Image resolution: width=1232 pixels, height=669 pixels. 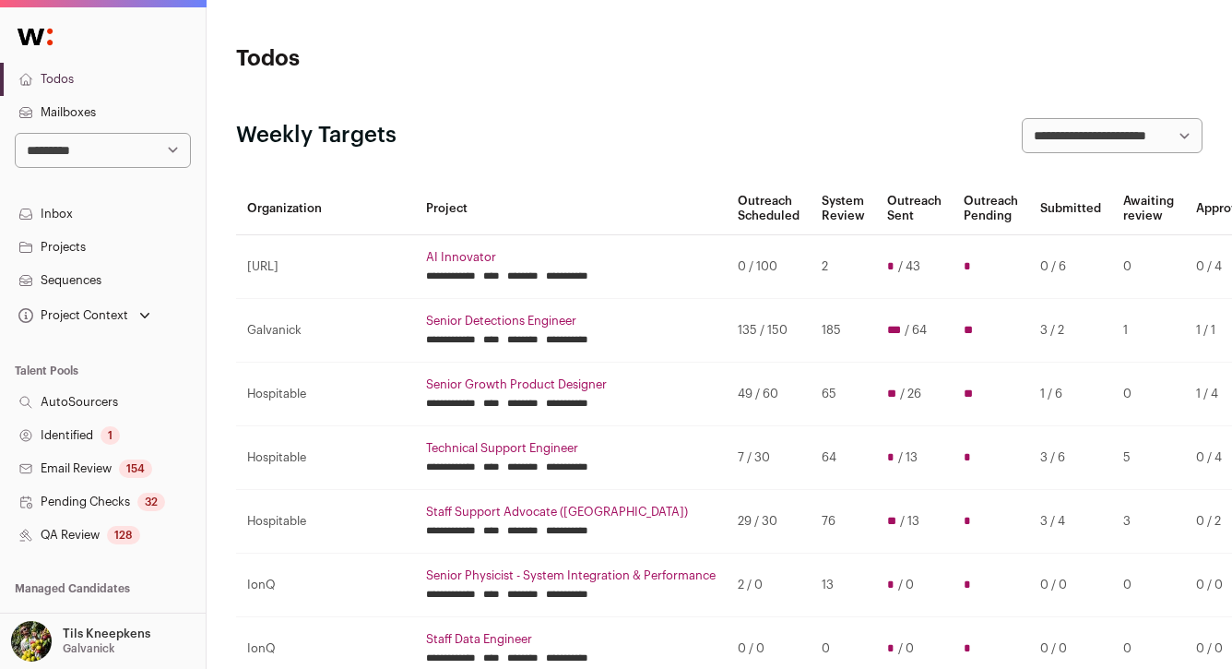 I want to click on a: Staff Data Engineer, so click(x=571, y=639).